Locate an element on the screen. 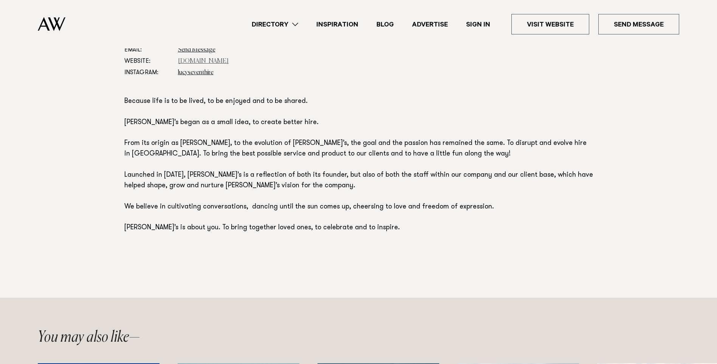 The width and height of the screenshot is (717, 364). h2: You may also like is located at coordinates (89, 337).